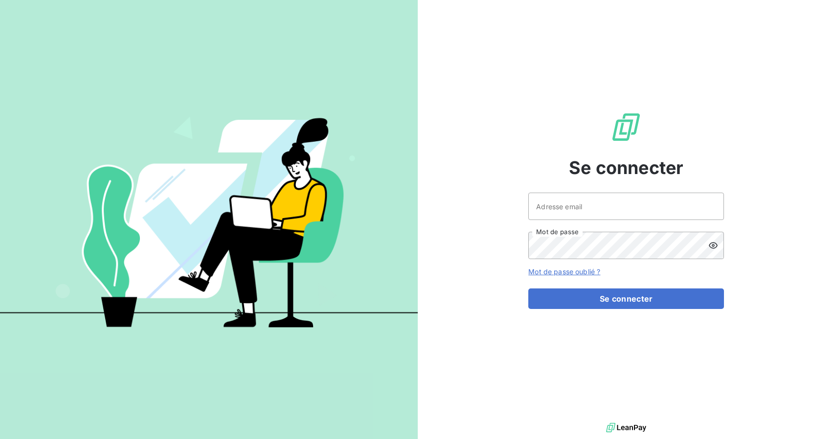  I want to click on span: Se connecter, so click(626, 168).